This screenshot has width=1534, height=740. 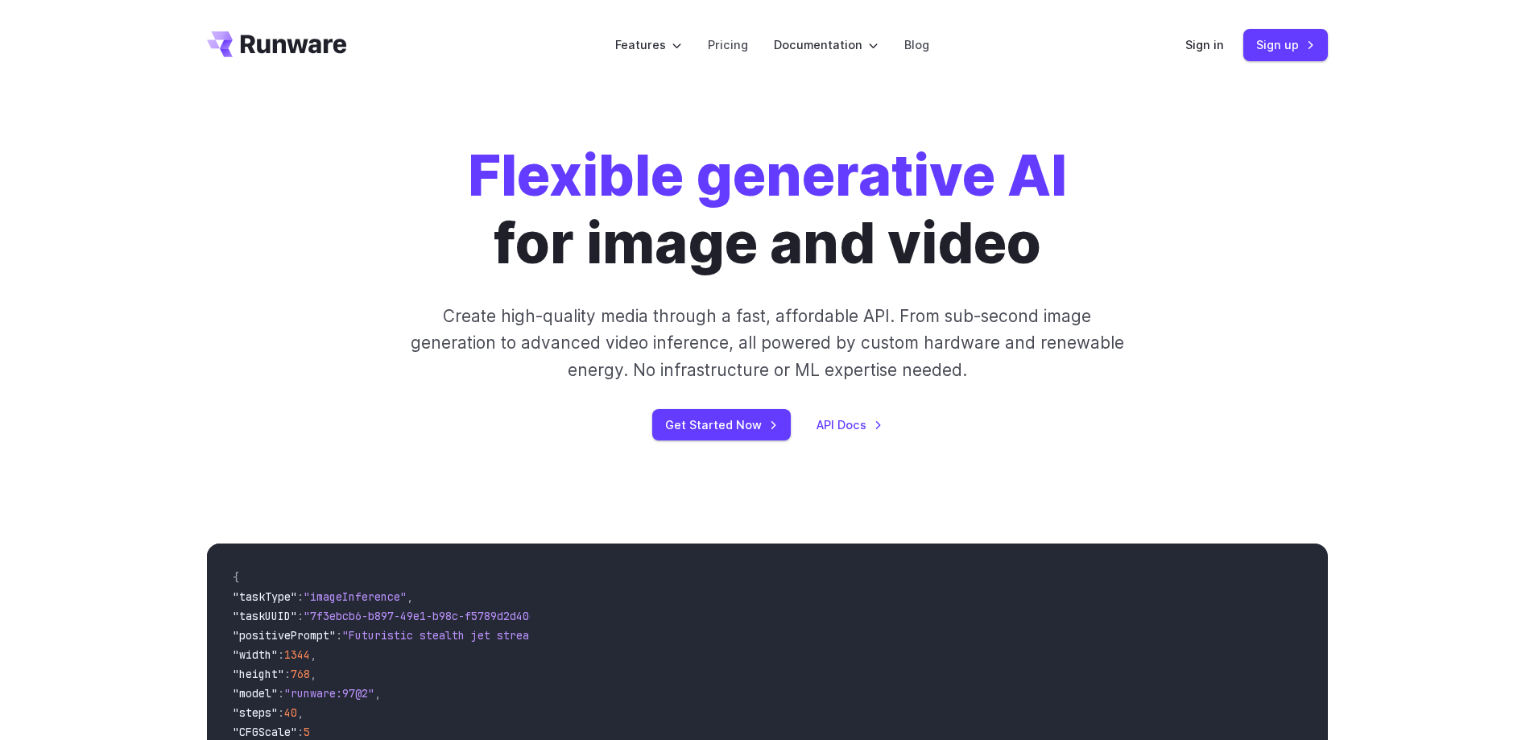 I want to click on label: Features, so click(x=648, y=44).